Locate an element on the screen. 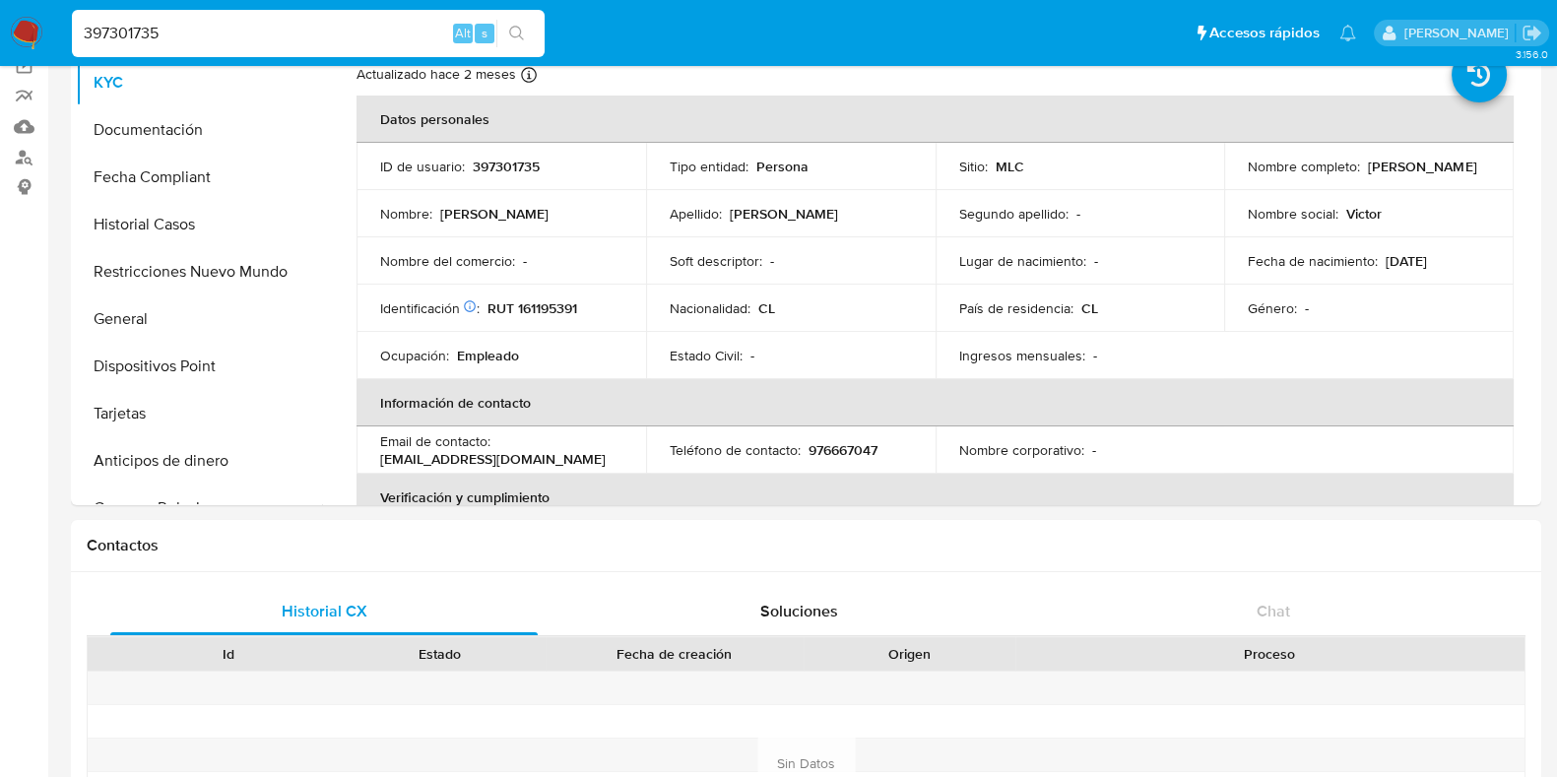 The height and width of the screenshot is (777, 1557). span: Soluciones is located at coordinates (799, 611).